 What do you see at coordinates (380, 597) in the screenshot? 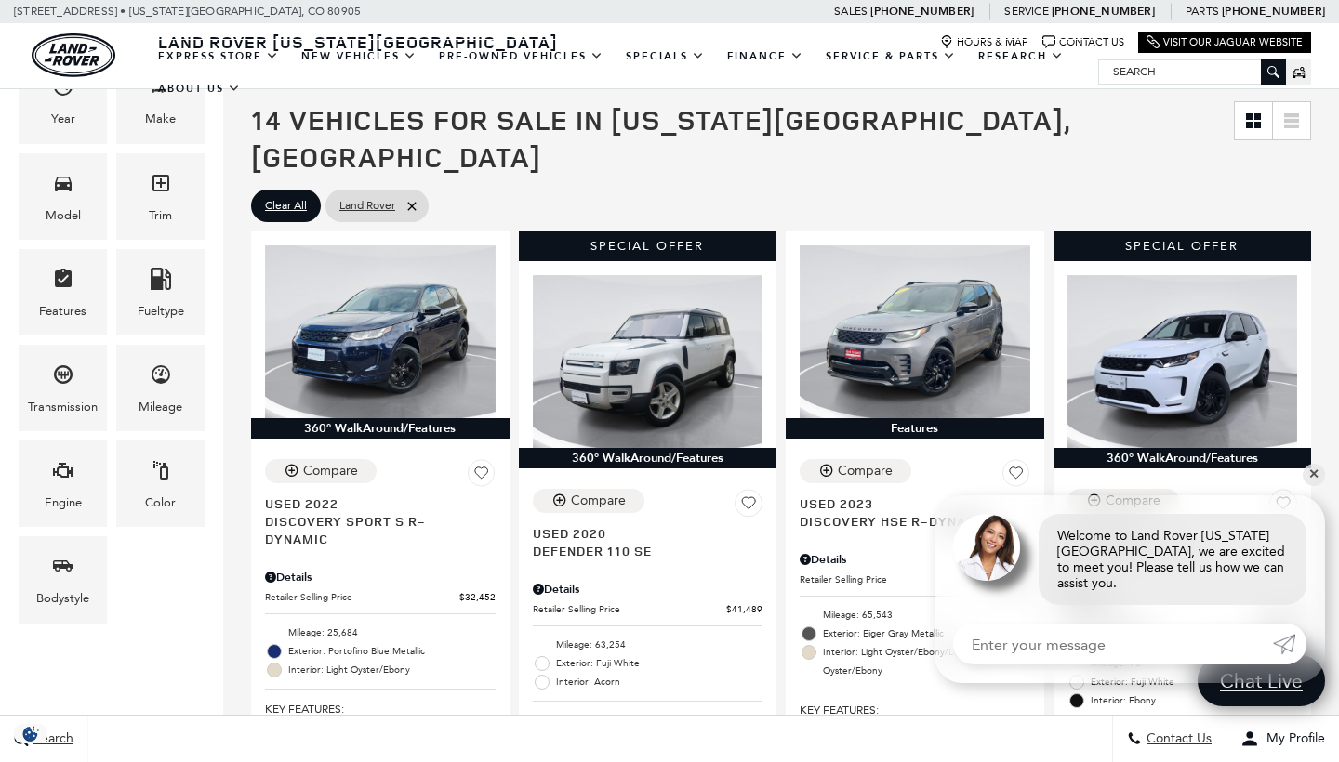
I see `a: Retailer Selling Price $32,452` at bounding box center [380, 597].